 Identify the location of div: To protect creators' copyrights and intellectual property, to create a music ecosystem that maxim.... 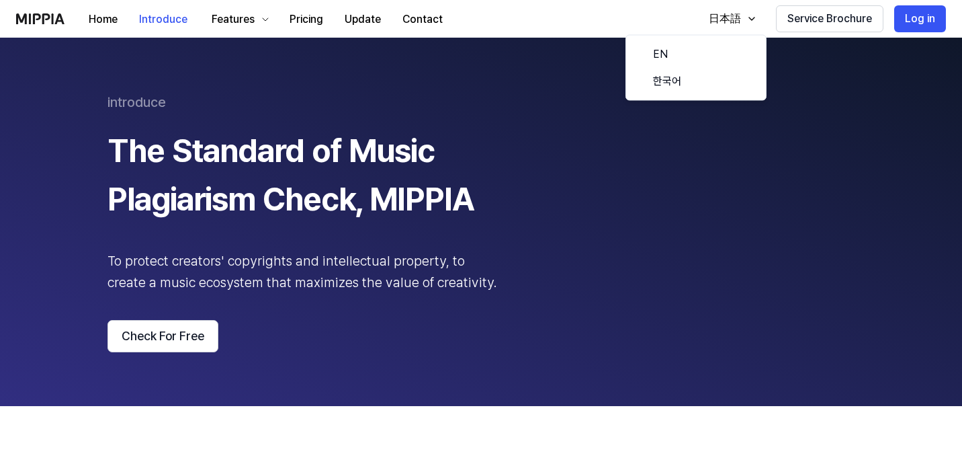
(302, 271).